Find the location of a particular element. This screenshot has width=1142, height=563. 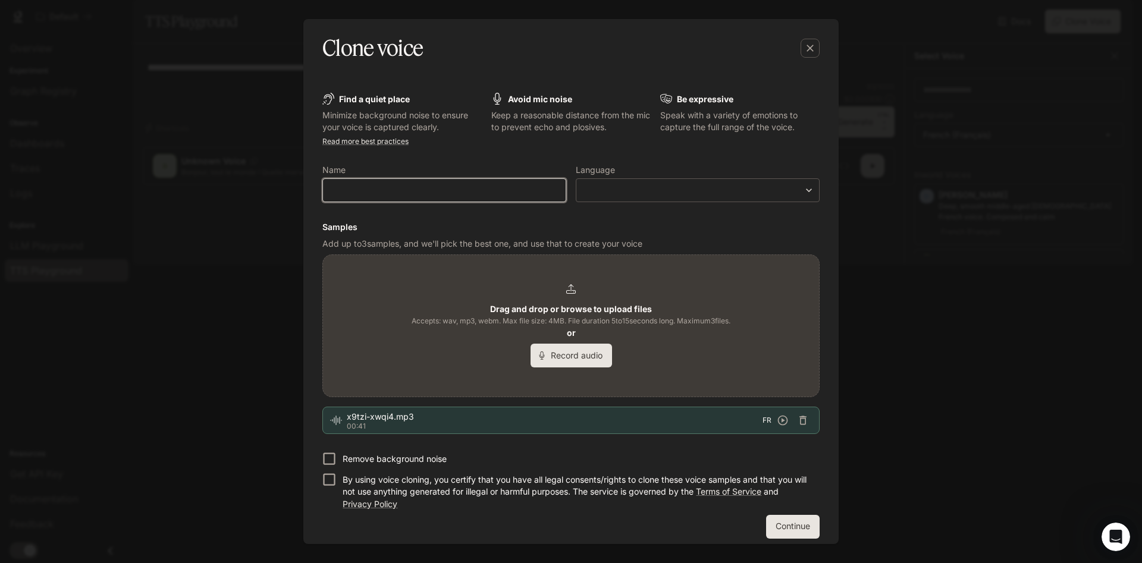

p: Minimize background noise to ensure your voice is captured clearly. is located at coordinates (402, 121).